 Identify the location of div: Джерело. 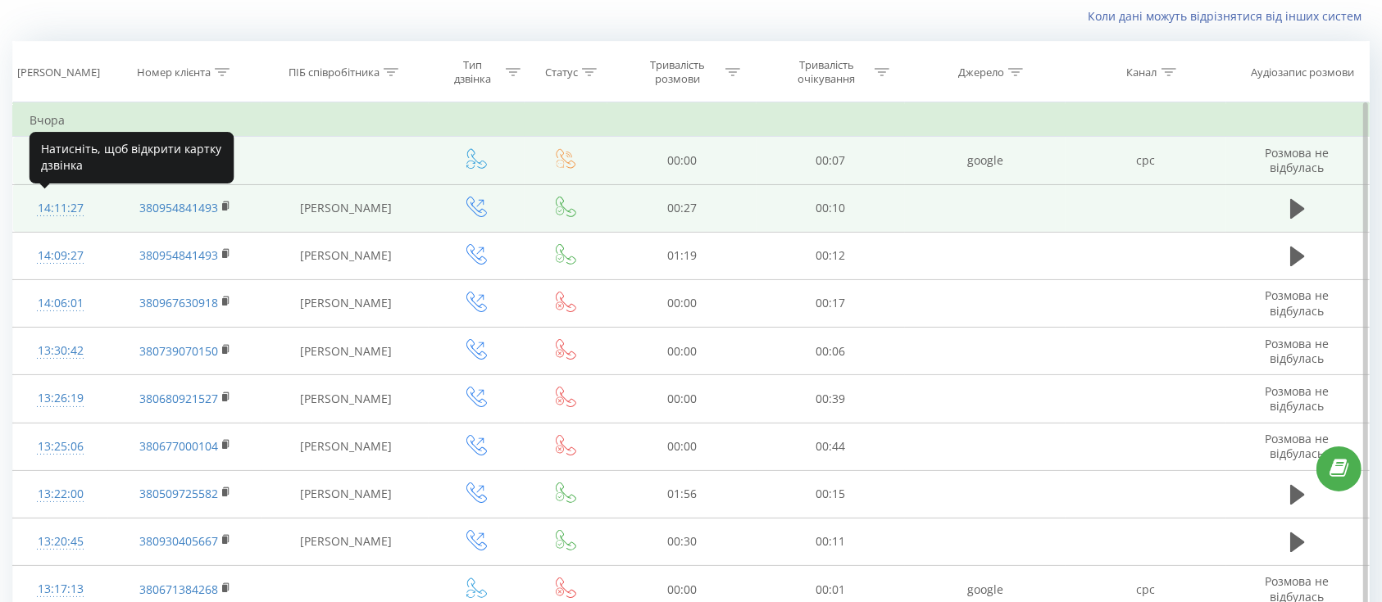
(981, 72).